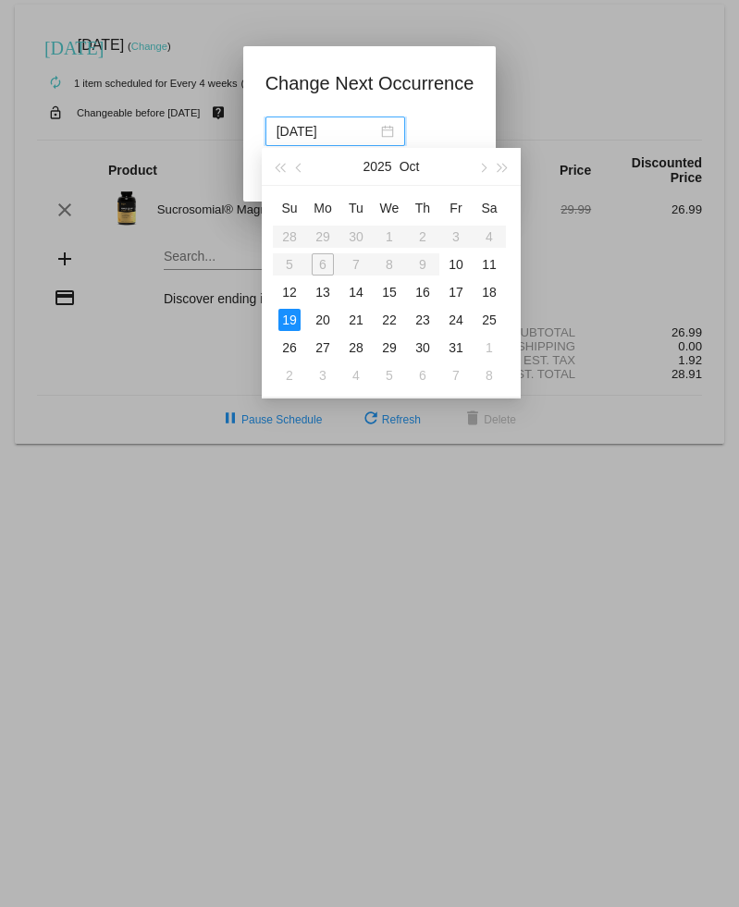  I want to click on td: 11/1/2025, so click(489, 348).